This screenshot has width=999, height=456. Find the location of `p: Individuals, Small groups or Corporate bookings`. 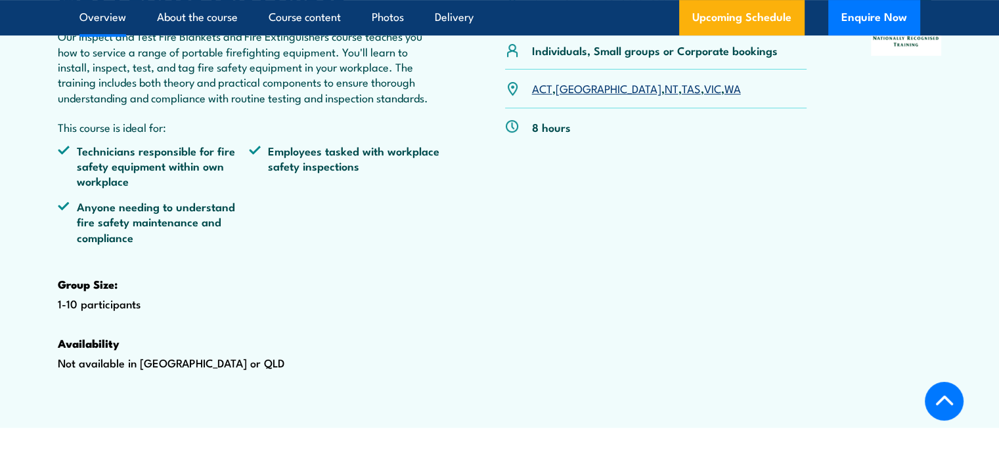

p: Individuals, Small groups or Corporate bookings is located at coordinates (655, 50).